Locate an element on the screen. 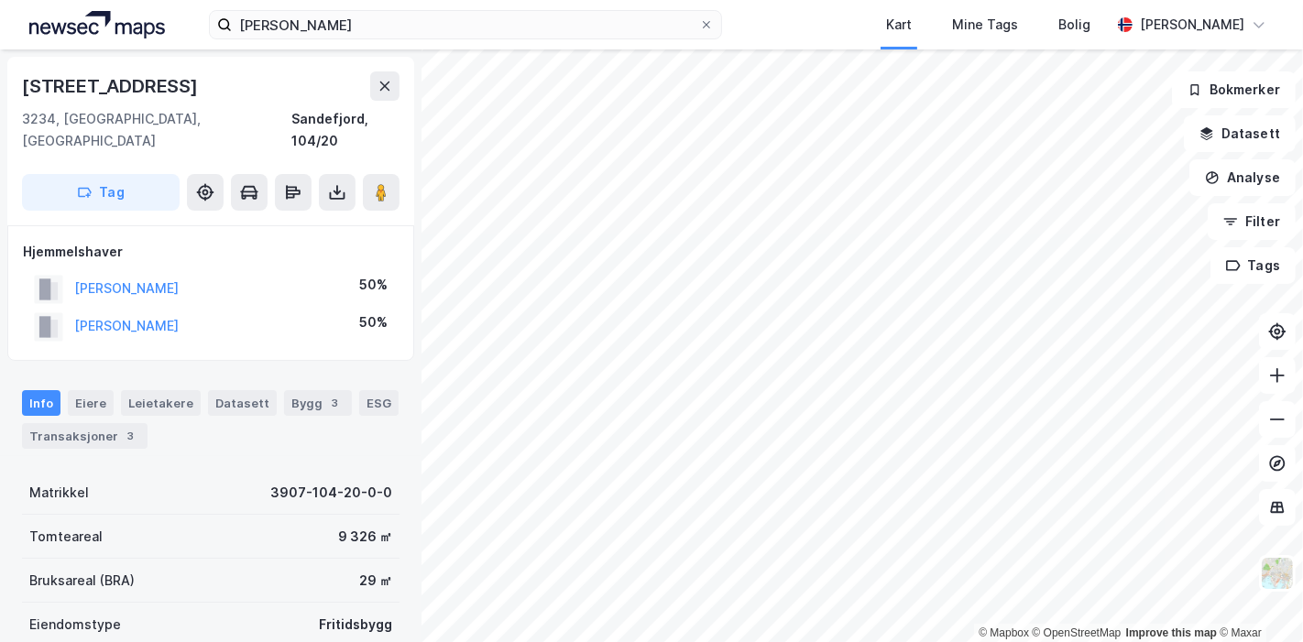 This screenshot has width=1303, height=642. button: Bokmerker is located at coordinates (1233, 90).